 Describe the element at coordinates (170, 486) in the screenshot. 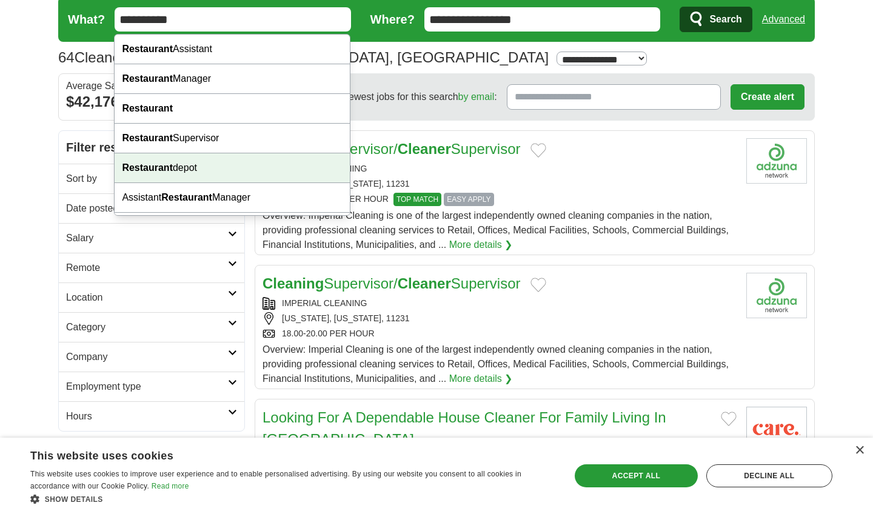

I see `a: Read more, opens a new window` at that location.